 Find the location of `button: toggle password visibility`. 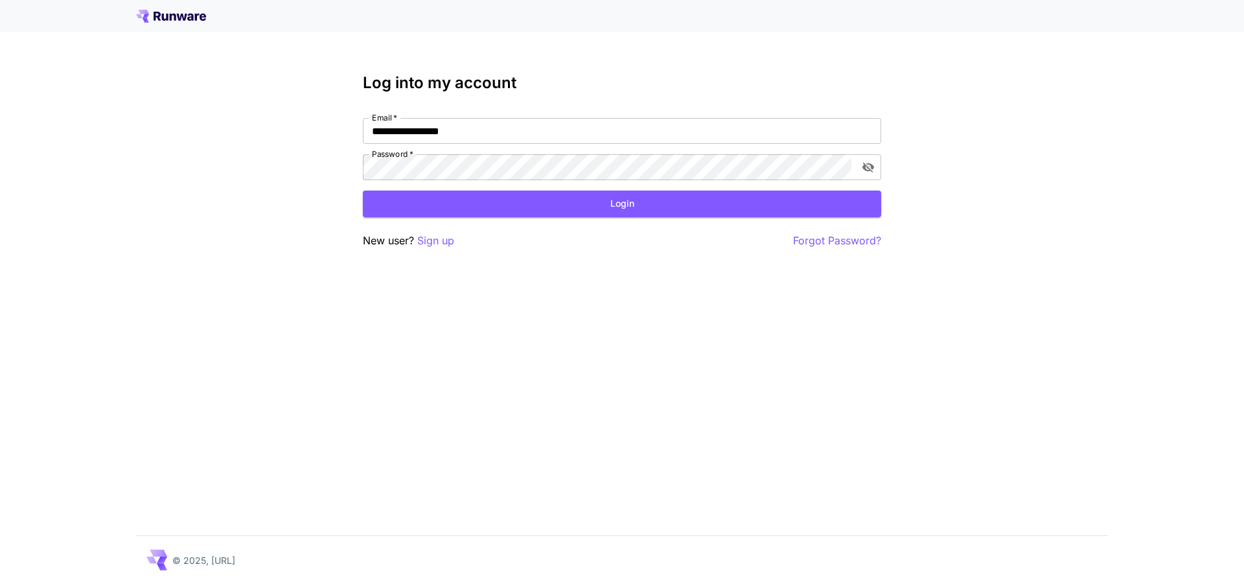

button: toggle password visibility is located at coordinates (869, 167).